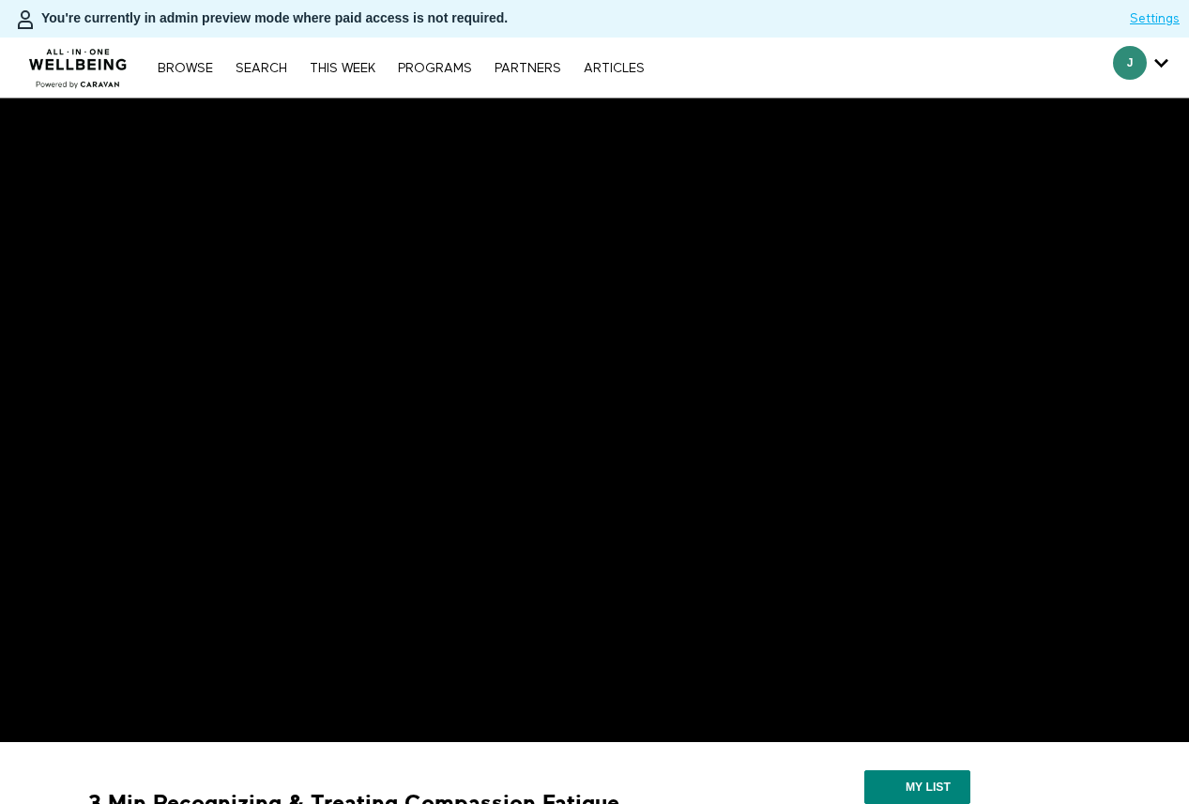  I want to click on a: ARTICLES, so click(614, 68).